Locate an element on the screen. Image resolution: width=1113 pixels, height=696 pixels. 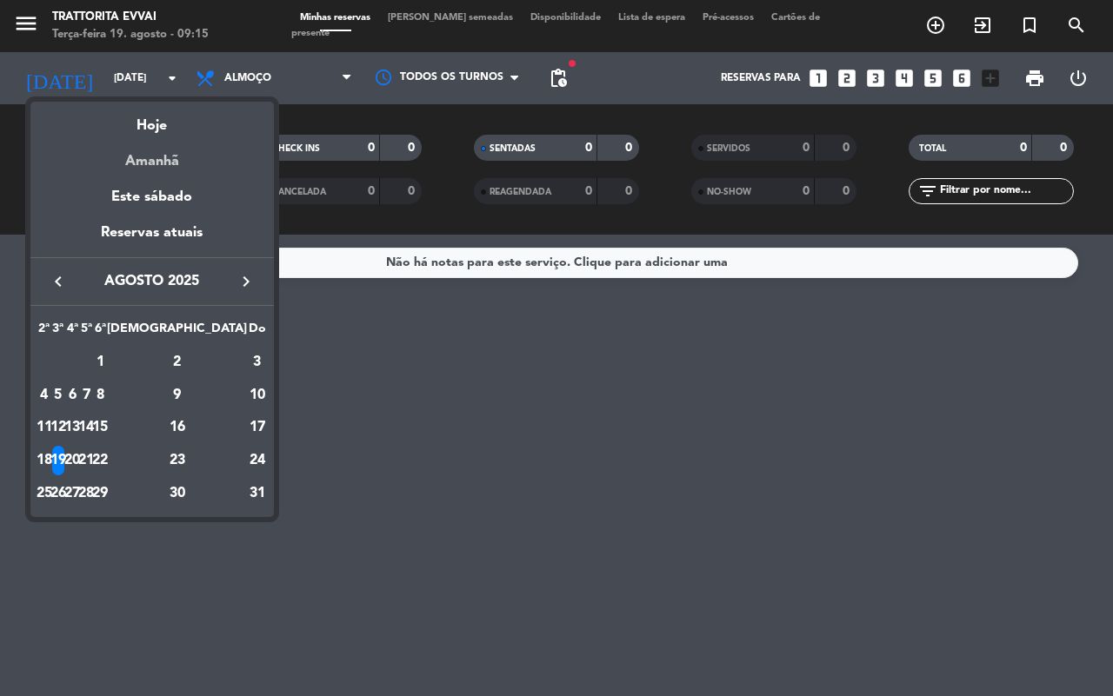
div: 15 is located at coordinates (100, 429).